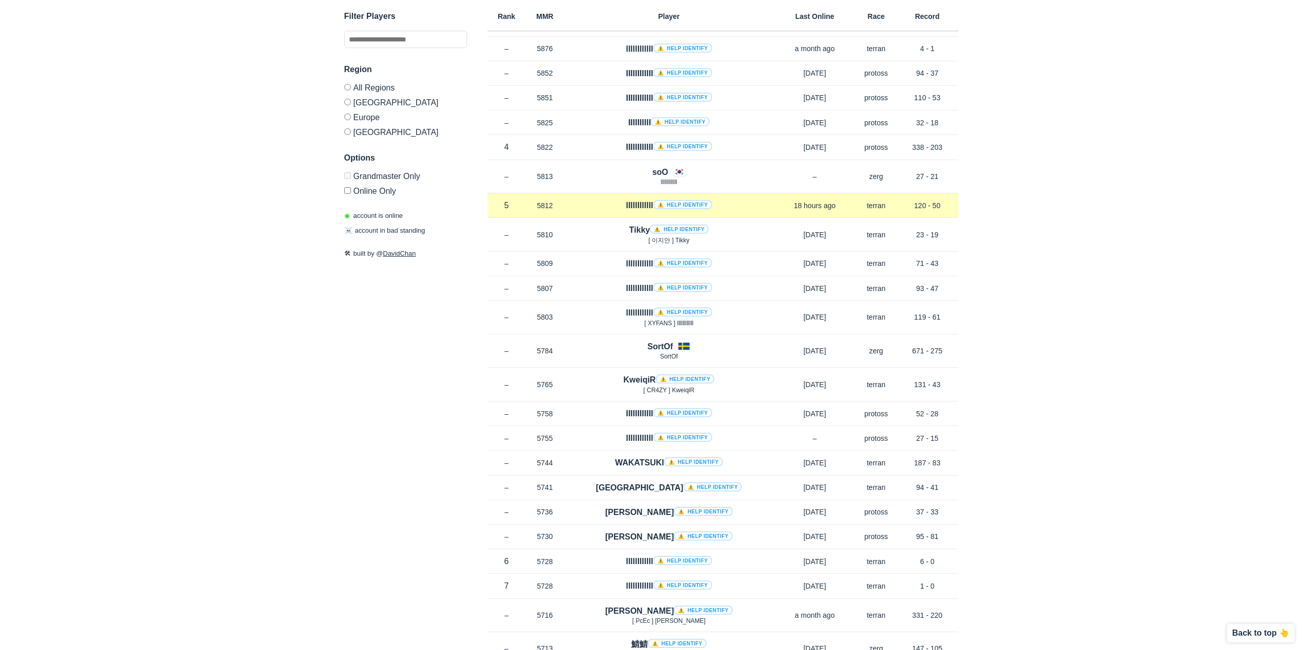  Describe the element at coordinates (927, 463) in the screenshot. I see `p: 187 - 83` at that location.